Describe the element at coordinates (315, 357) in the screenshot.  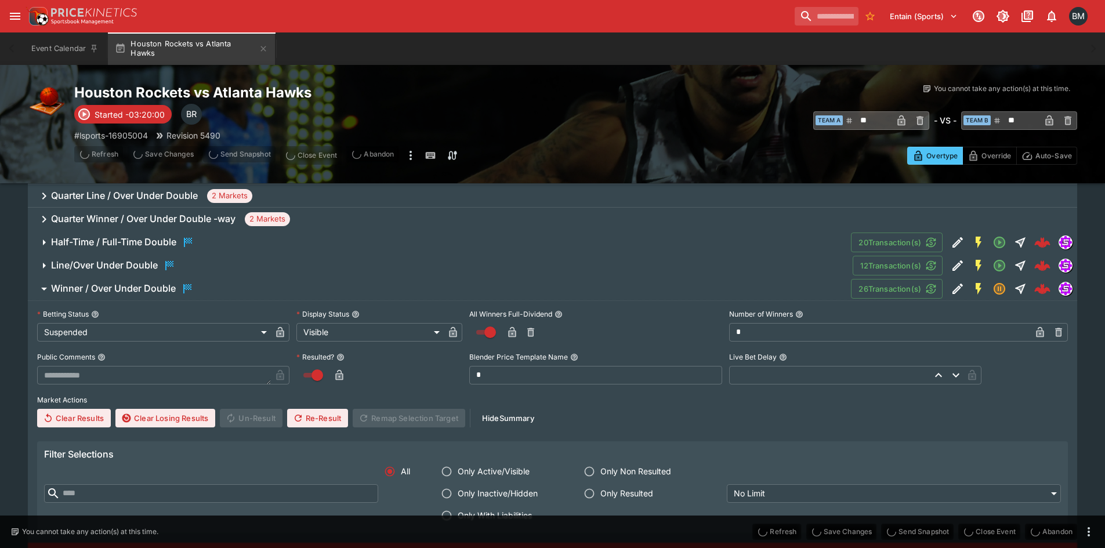
I see `p: Resulted?` at that location.